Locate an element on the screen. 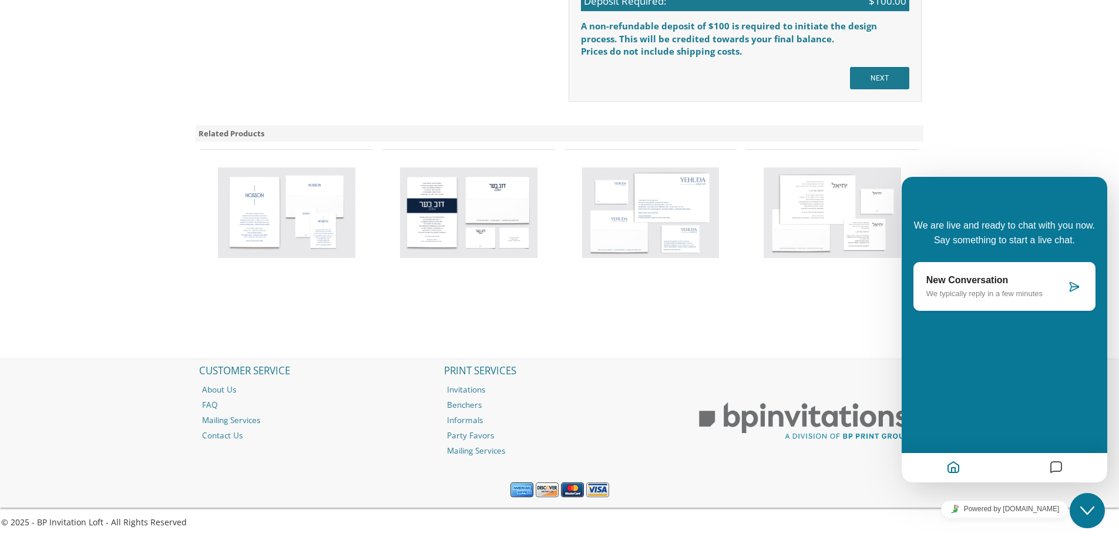 Image resolution: width=1119 pixels, height=540 pixels. img: American Express is located at coordinates (522, 490).